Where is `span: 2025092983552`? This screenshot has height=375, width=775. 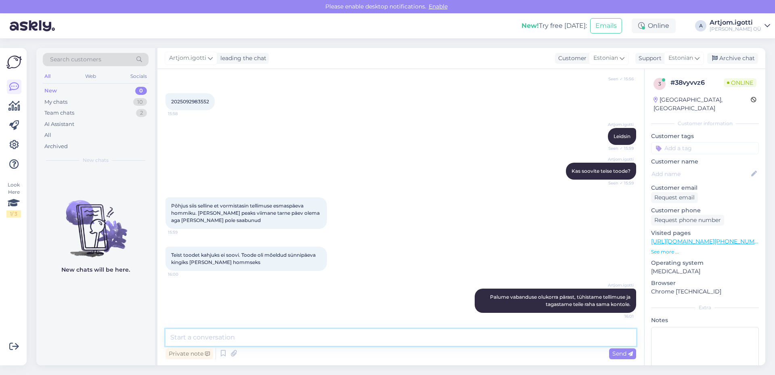 span: 2025092983552 is located at coordinates (190, 101).